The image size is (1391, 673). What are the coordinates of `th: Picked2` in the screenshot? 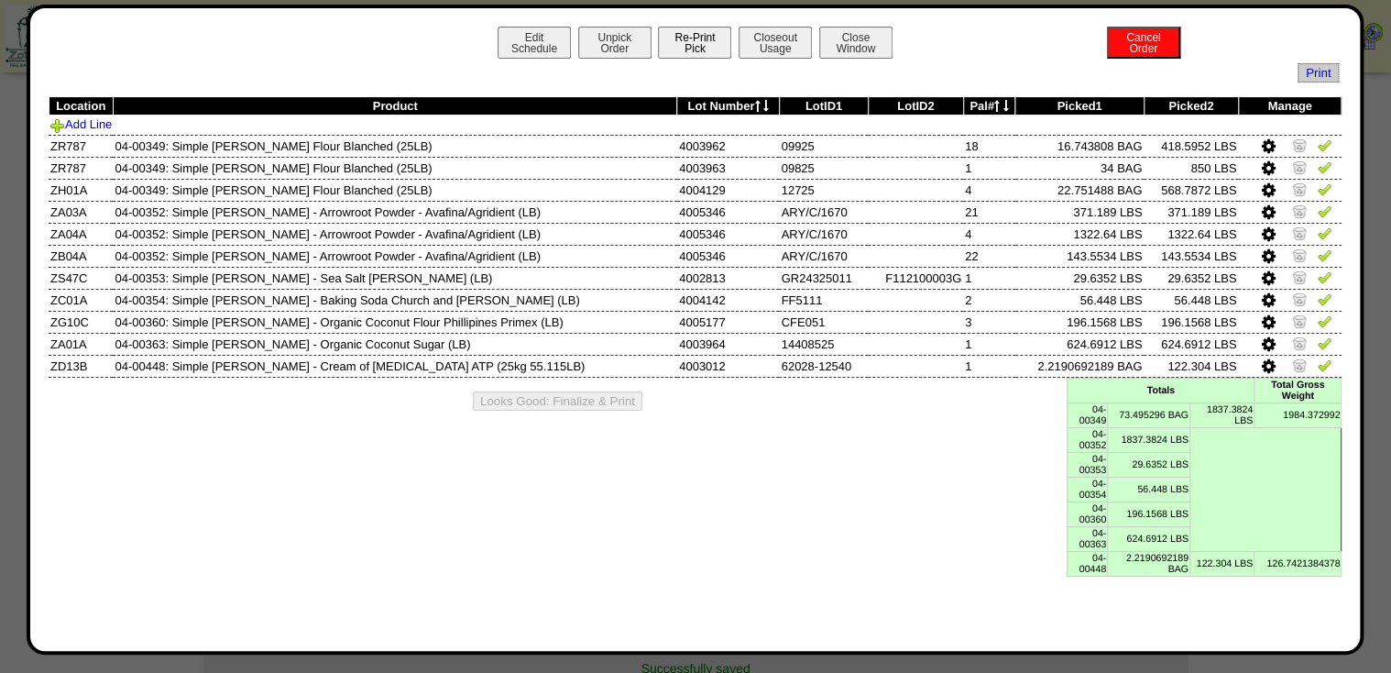 It's located at (1191, 106).